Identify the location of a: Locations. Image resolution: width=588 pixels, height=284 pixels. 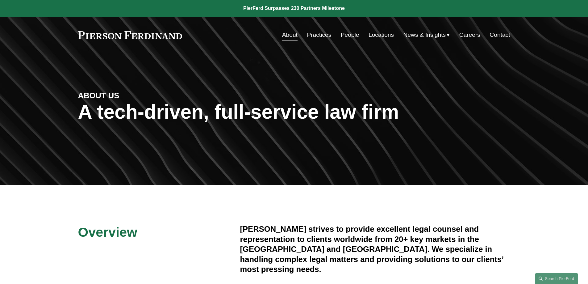
(381, 35).